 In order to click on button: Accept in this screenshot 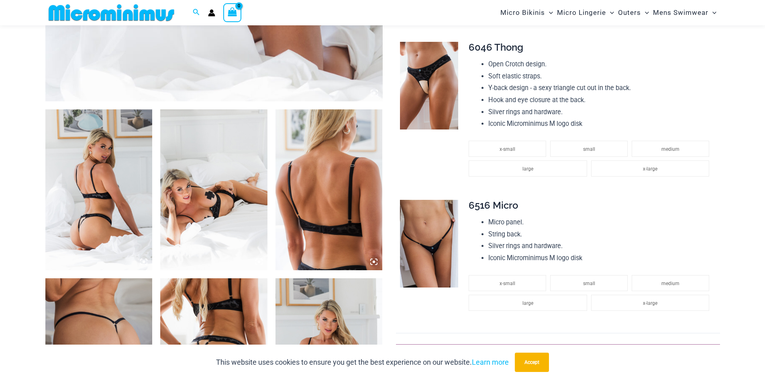, I will do `click(532, 362)`.